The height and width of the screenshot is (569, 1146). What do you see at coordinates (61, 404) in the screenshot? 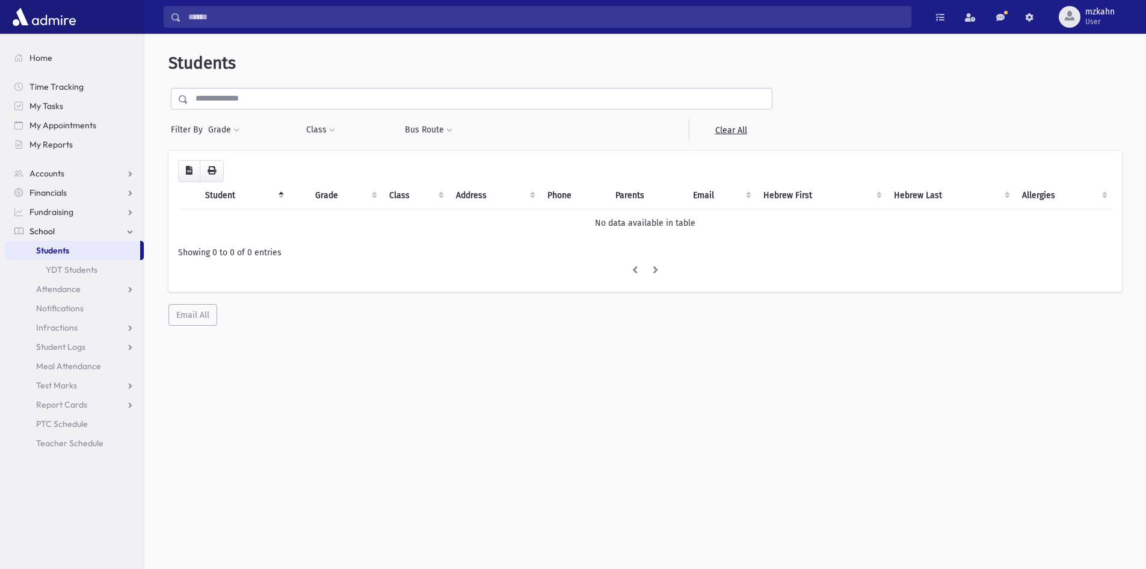
I see `span: Report Cards` at bounding box center [61, 404].